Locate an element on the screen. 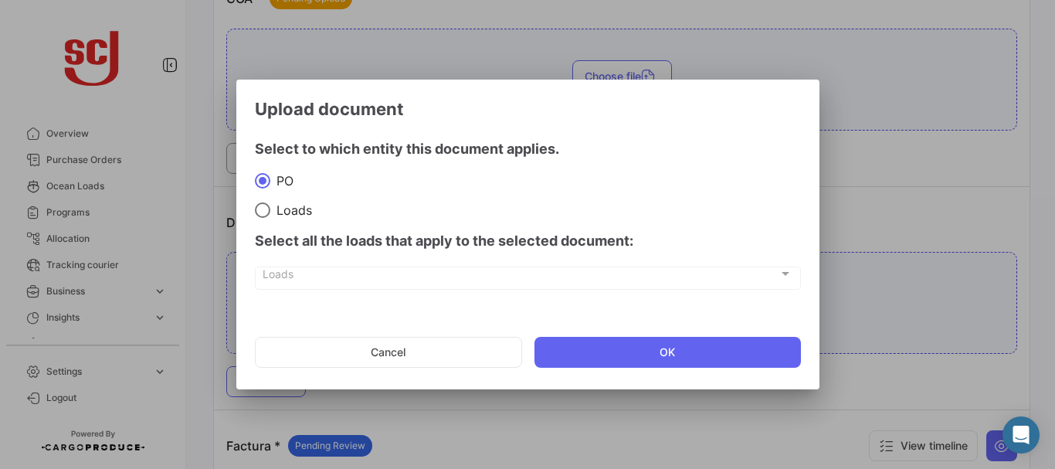 This screenshot has width=1055, height=469. span: PO is located at coordinates (282, 181).